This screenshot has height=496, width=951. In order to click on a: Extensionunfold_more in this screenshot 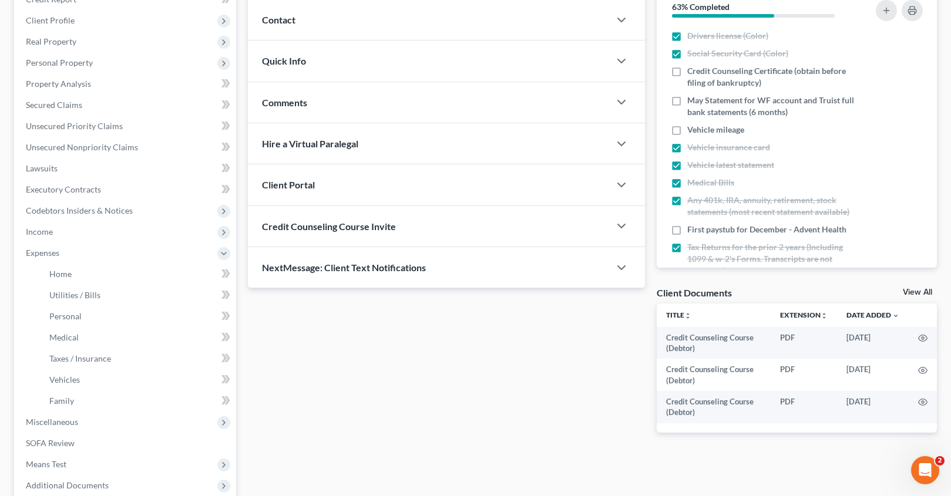, I will do `click(803, 315)`.